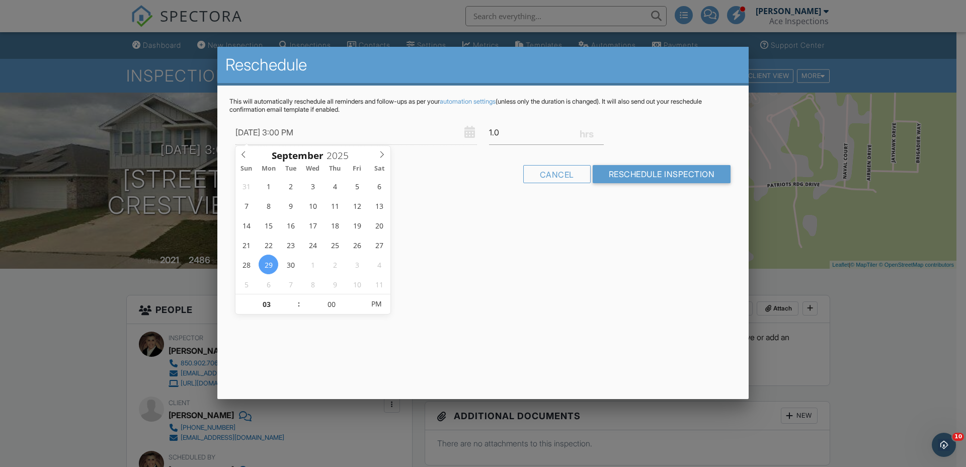 This screenshot has width=966, height=467. I want to click on span: September 10, 2025, so click(312, 205).